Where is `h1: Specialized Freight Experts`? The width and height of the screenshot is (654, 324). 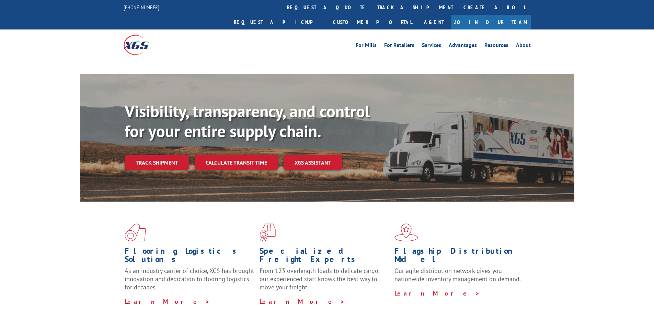 h1: Specialized Freight Experts is located at coordinates (324, 257).